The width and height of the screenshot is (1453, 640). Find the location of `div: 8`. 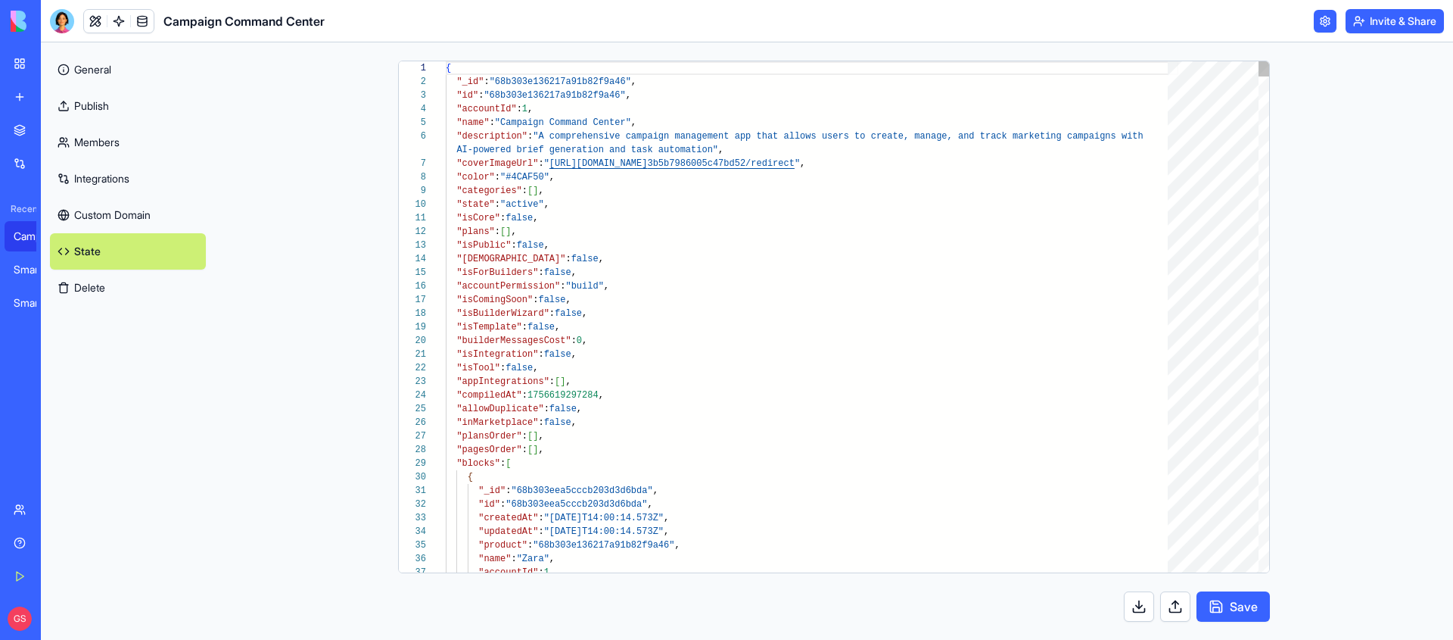

div: 8 is located at coordinates (413, 177).